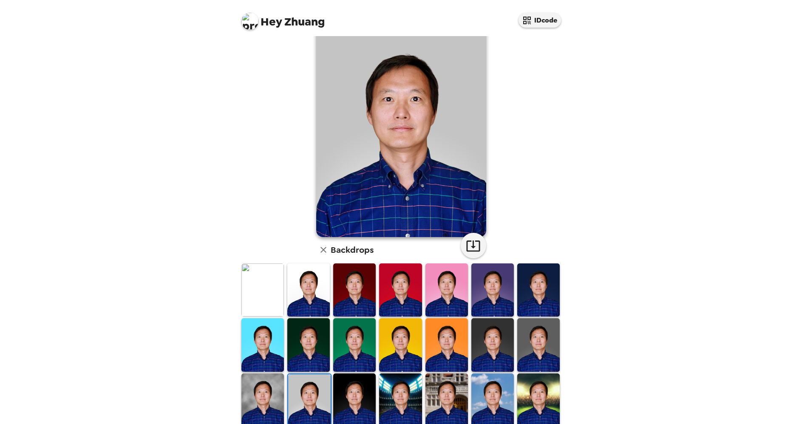 This screenshot has height=424, width=802. What do you see at coordinates (283, 18) in the screenshot?
I see `span: Zhuang` at bounding box center [283, 18].